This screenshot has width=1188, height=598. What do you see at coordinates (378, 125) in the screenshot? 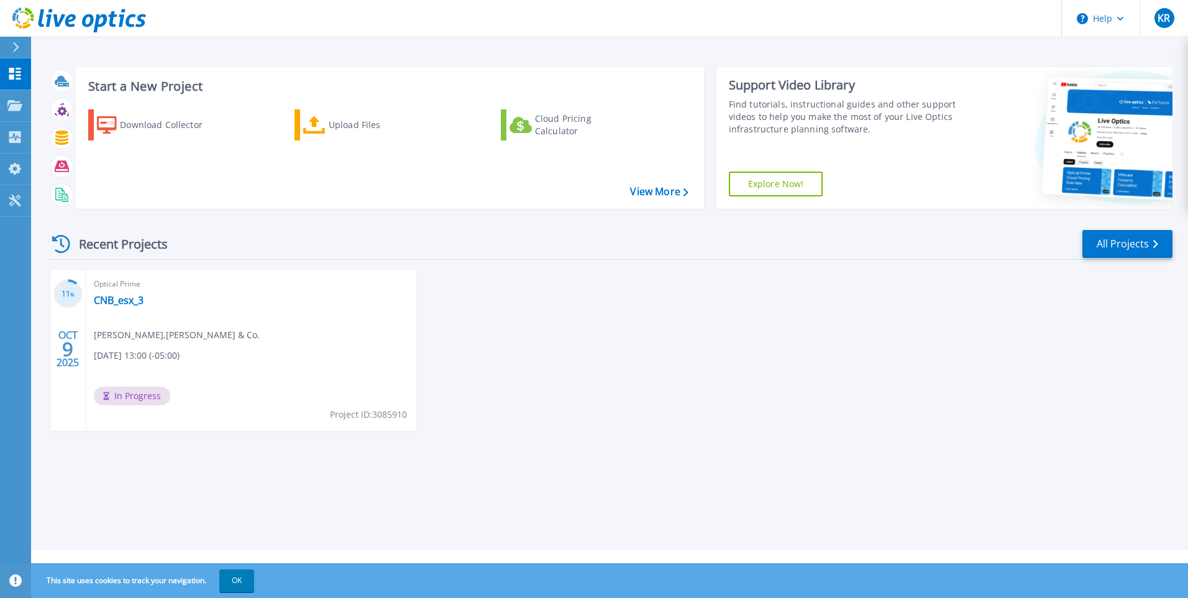
I see `div: Upload Files` at bounding box center [378, 125].